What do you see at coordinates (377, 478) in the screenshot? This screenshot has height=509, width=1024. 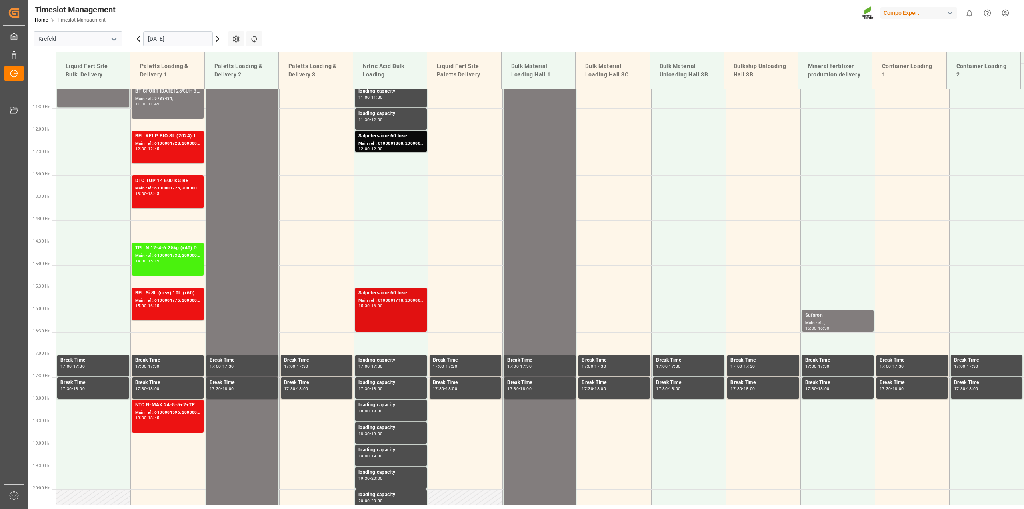 I see `div: 20:00` at bounding box center [377, 478].